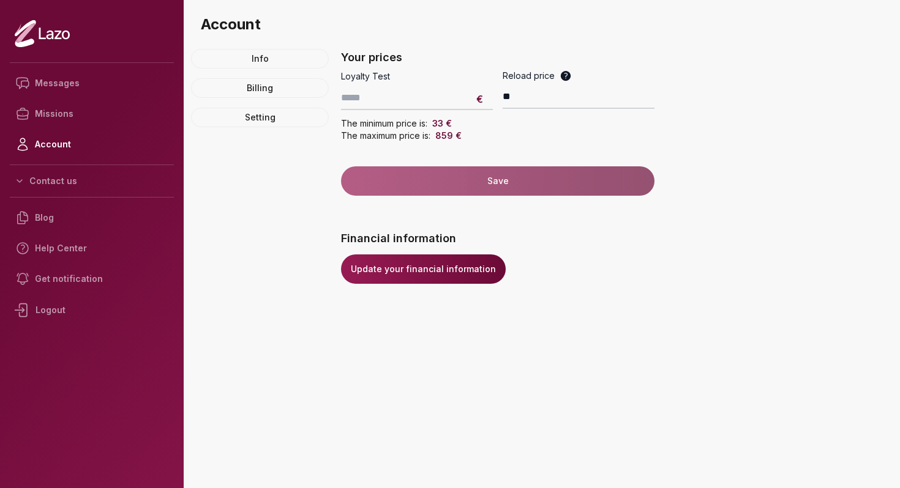  What do you see at coordinates (92, 279) in the screenshot?
I see `a: Get notification` at bounding box center [92, 279].